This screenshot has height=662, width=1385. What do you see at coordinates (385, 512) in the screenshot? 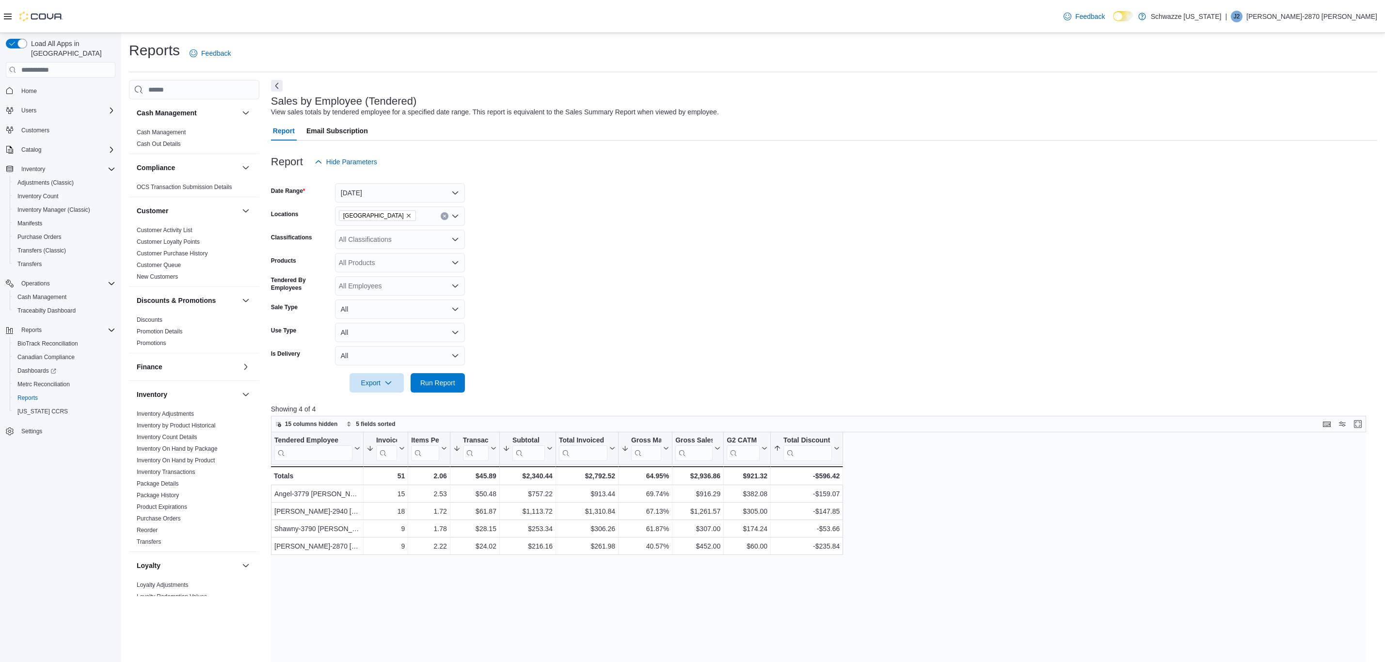
I see `div: 18` at bounding box center [385, 512].